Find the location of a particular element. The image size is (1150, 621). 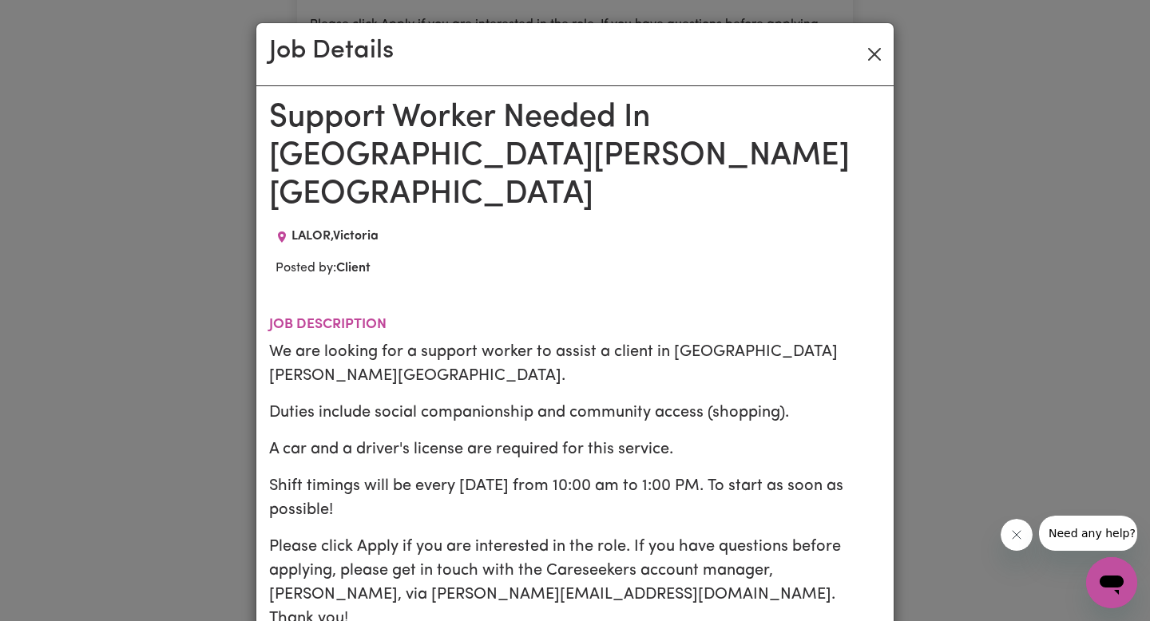

h2: Job description is located at coordinates (575, 324).